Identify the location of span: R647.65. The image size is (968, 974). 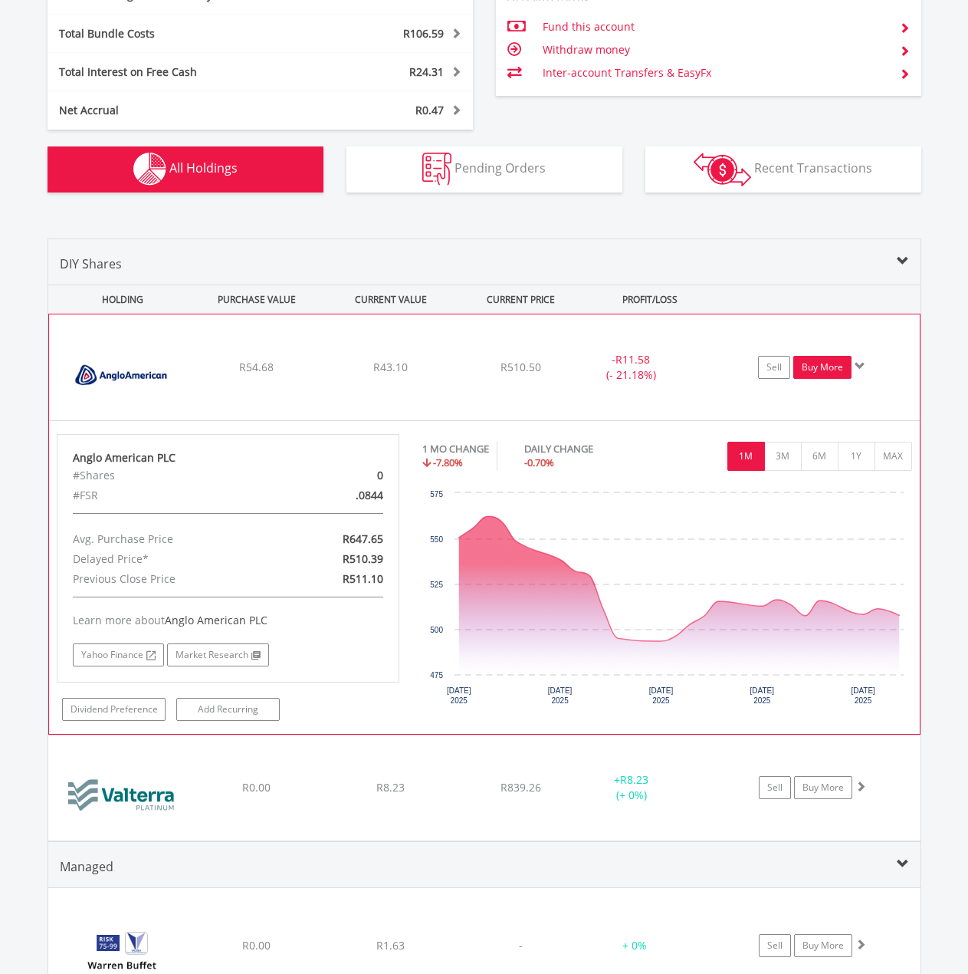
(363, 538).